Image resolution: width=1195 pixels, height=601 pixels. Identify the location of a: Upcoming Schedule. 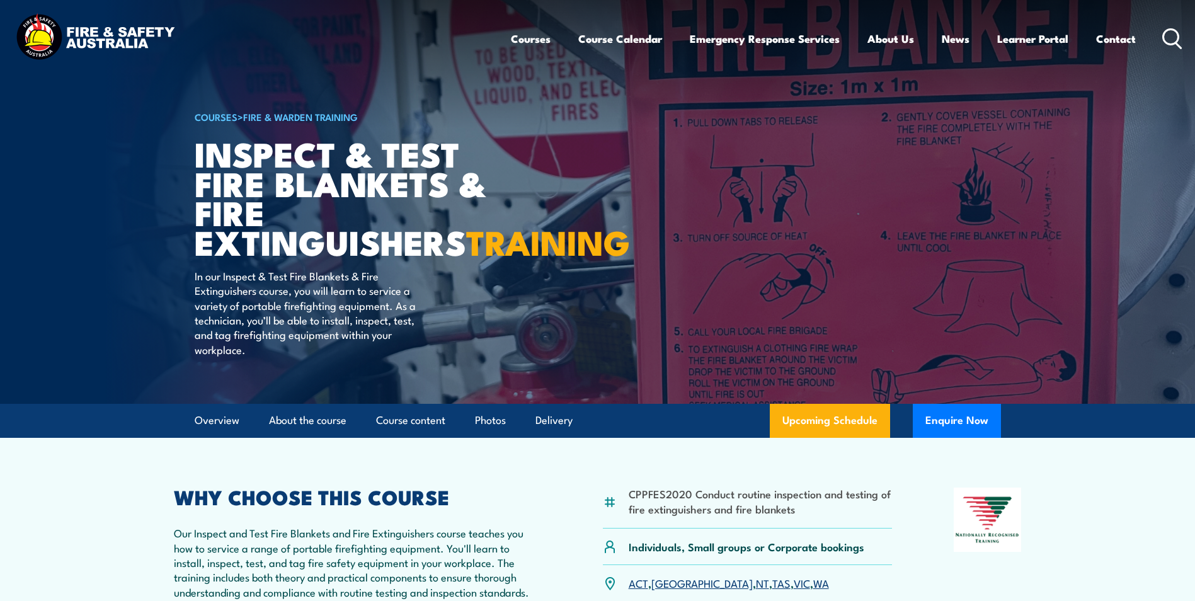
(829, 421).